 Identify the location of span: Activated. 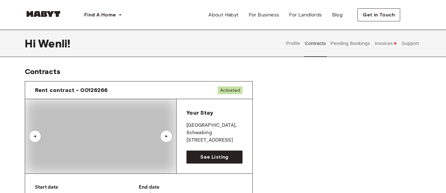
(230, 90).